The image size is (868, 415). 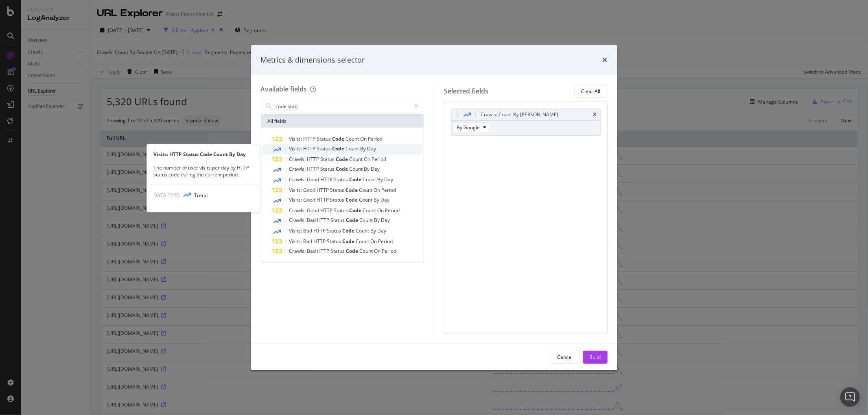 I want to click on button: By Google, so click(x=471, y=127).